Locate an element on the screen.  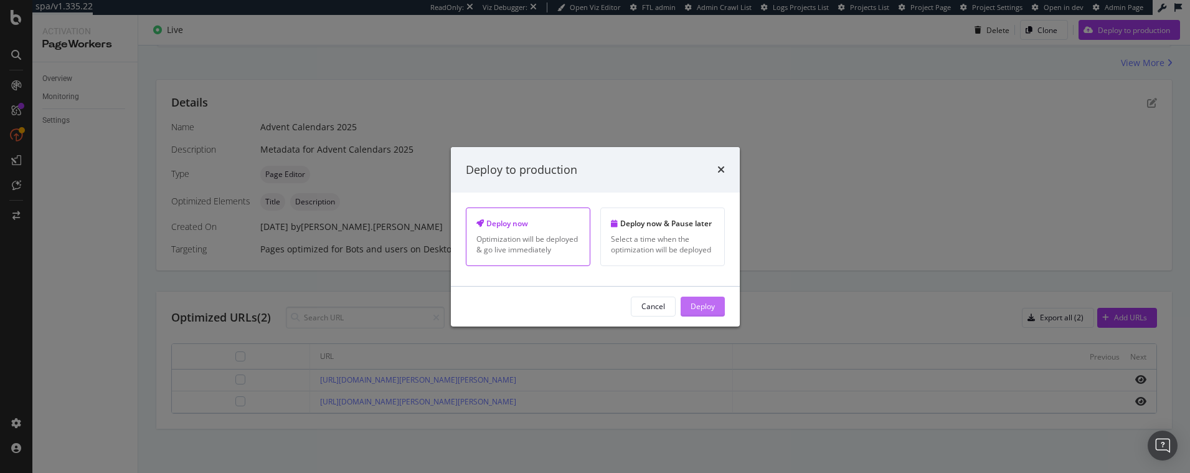
div: Deploy to production is located at coordinates (521, 169).